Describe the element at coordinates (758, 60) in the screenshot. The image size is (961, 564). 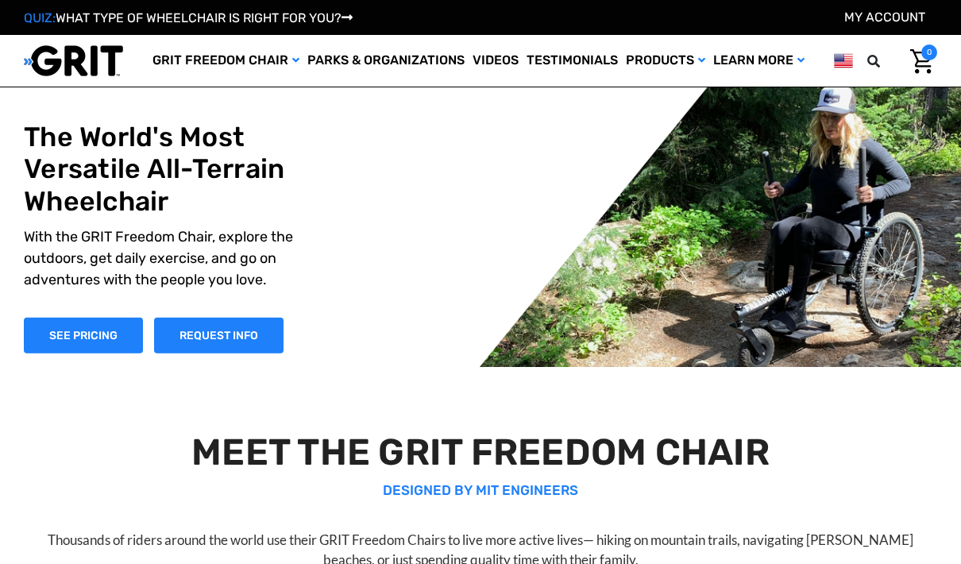
I see `a: Learn More` at that location.